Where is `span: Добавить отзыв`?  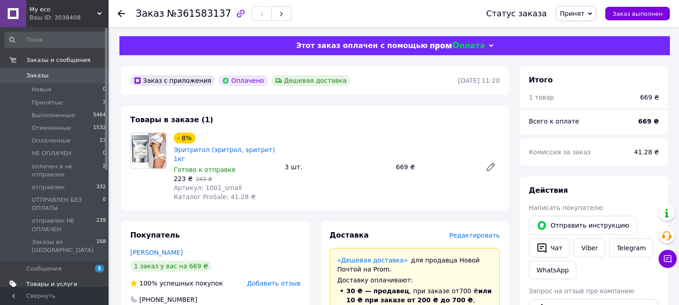
span: Добавить отзыв is located at coordinates (274, 283).